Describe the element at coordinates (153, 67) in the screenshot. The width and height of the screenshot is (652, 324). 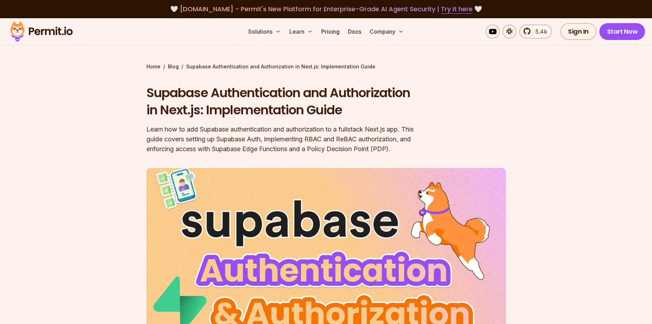
I see `a: Home` at that location.